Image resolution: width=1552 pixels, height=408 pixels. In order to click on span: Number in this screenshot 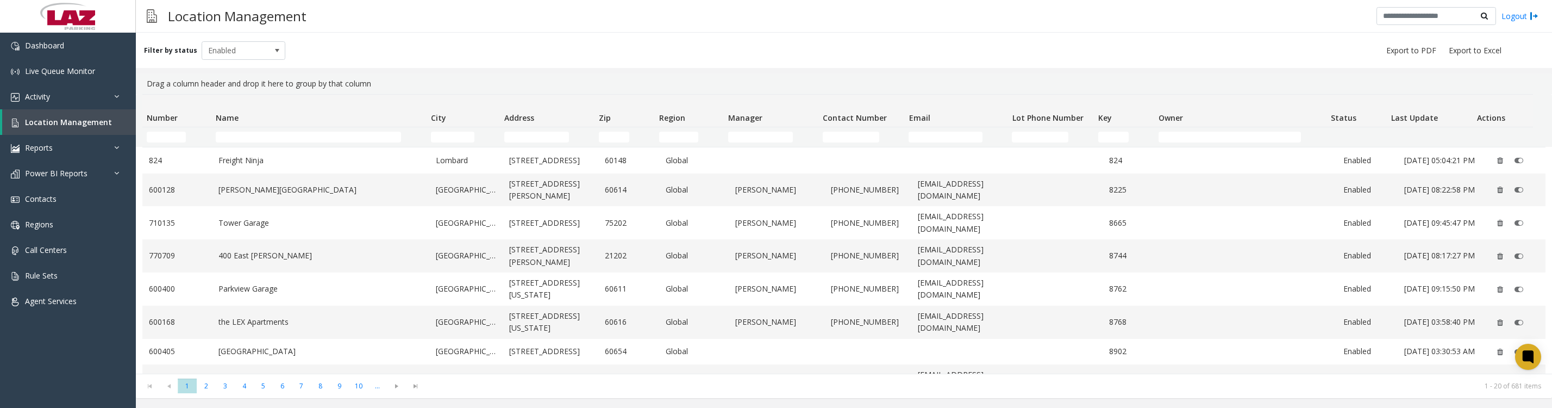, I will do `click(162, 117)`.